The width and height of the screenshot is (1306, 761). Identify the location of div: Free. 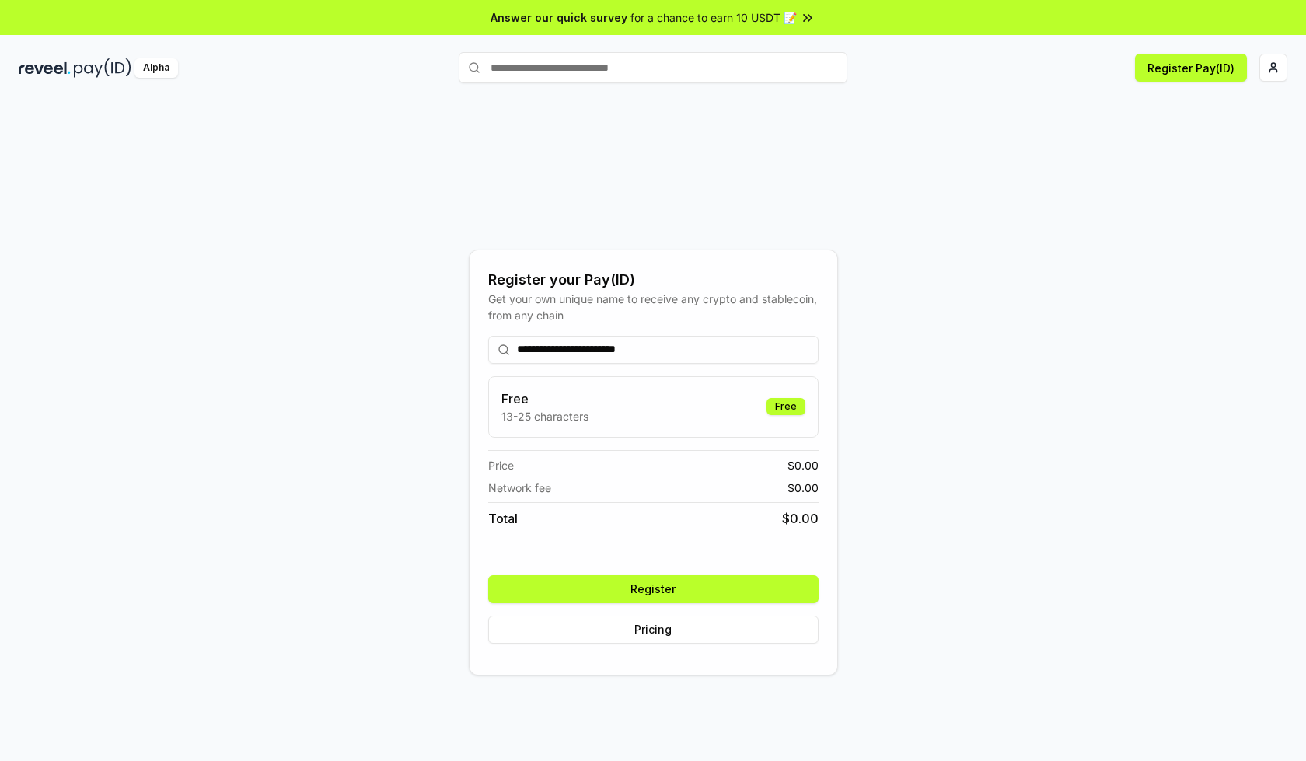
(786, 407).